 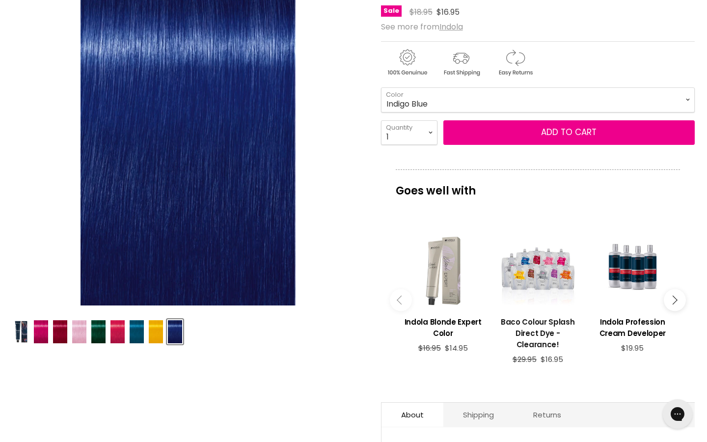 What do you see at coordinates (391, 11) in the screenshot?
I see `span: Sale` at bounding box center [391, 11].